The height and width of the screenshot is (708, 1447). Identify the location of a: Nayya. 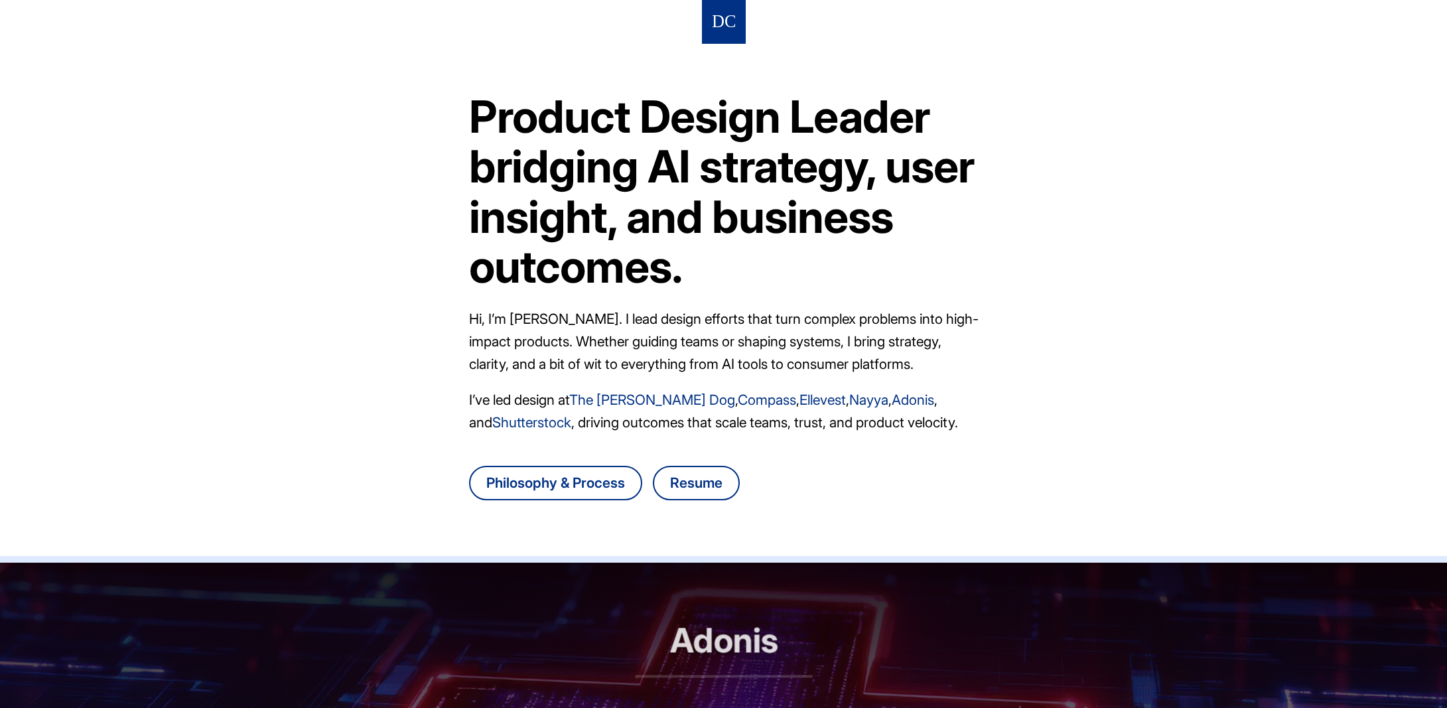
(868, 399).